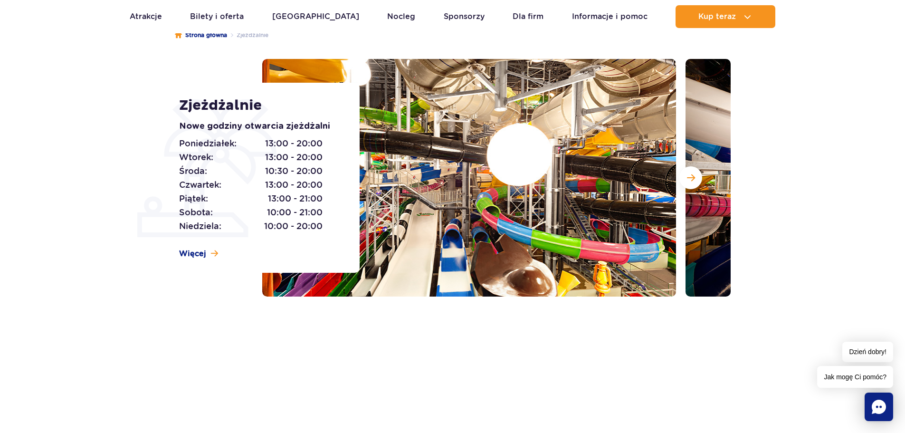 The height and width of the screenshot is (433, 905). What do you see at coordinates (200, 226) in the screenshot?
I see `span: Niedziela:` at bounding box center [200, 226].